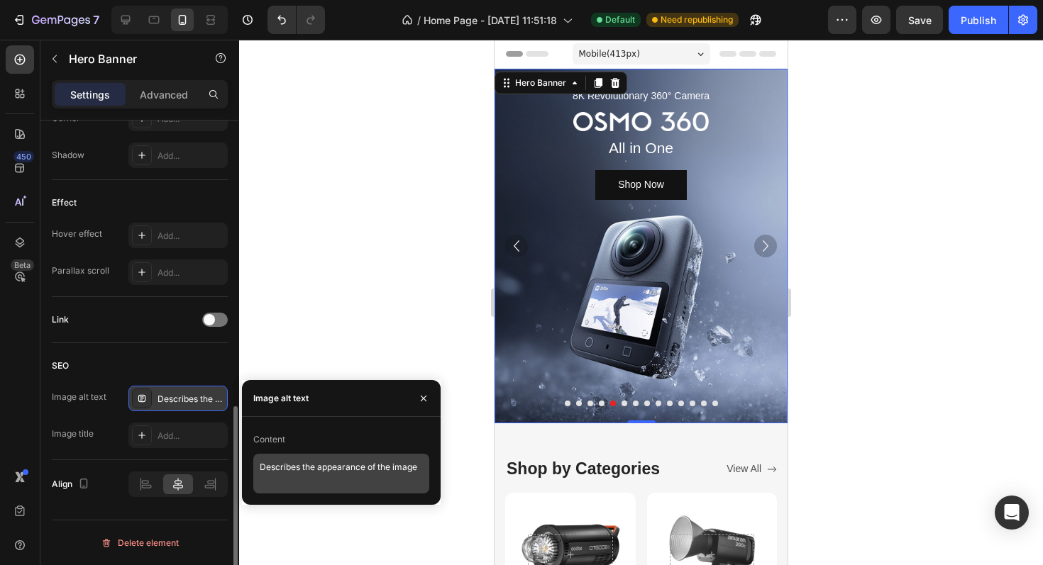 Image resolution: width=1043 pixels, height=565 pixels. I want to click on h2: Shop by Categories, so click(97, 430).